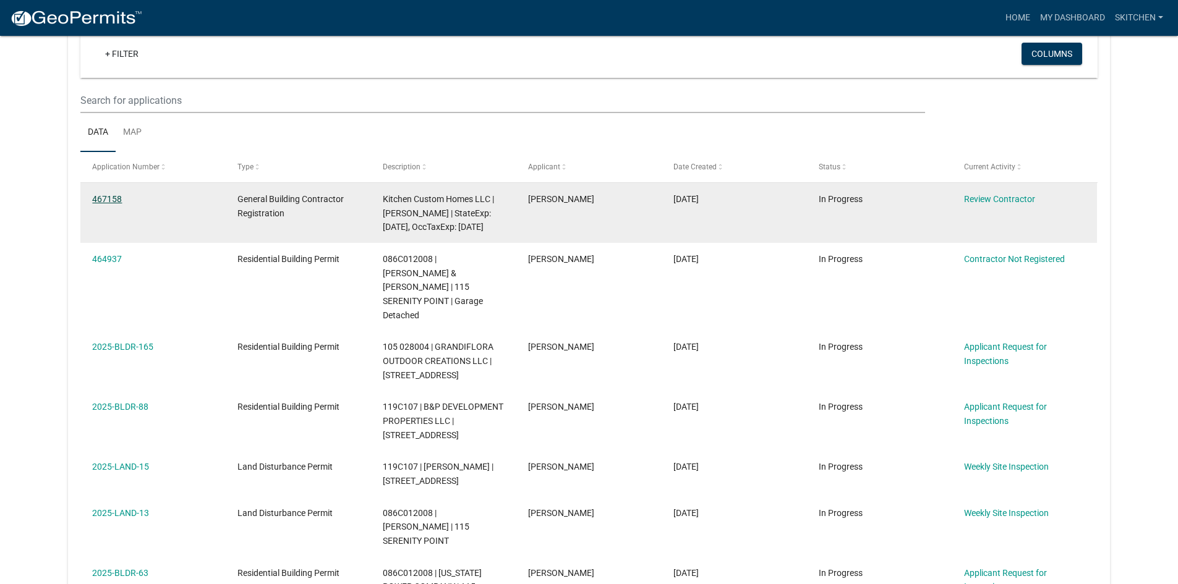  Describe the element at coordinates (829, 167) in the screenshot. I see `span: Status` at that location.